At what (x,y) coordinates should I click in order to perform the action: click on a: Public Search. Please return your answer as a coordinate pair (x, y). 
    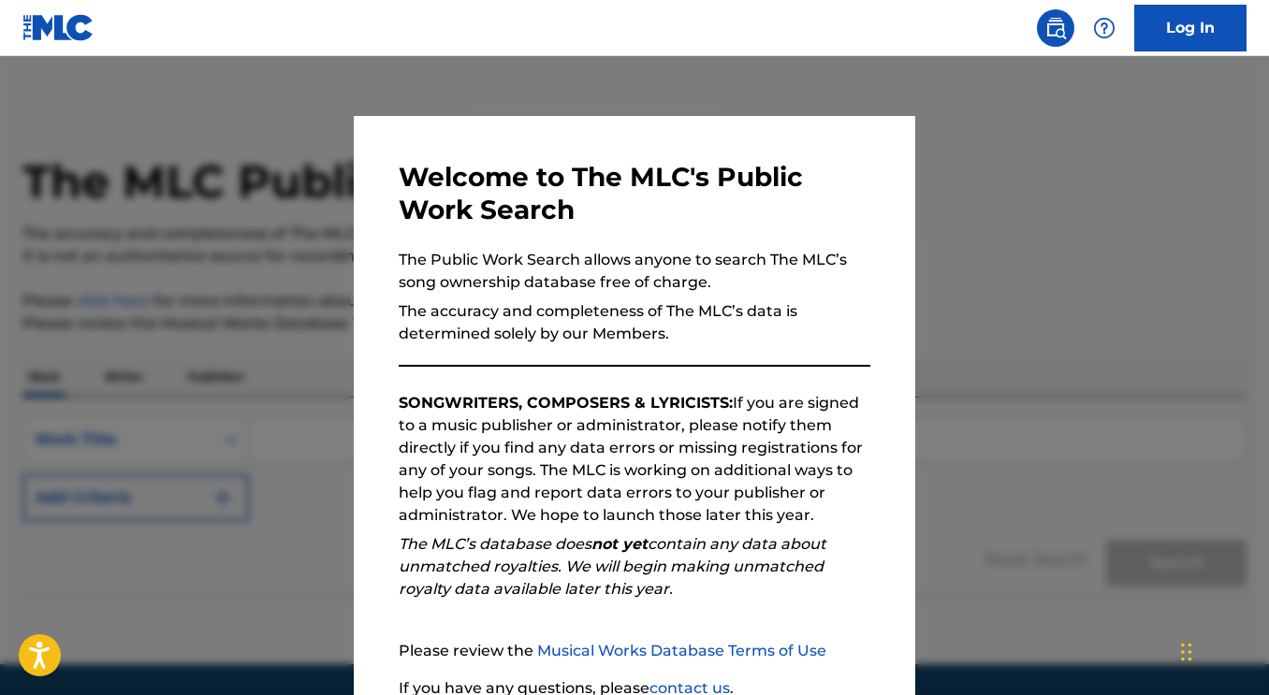
    Looking at the image, I should click on (1055, 28).